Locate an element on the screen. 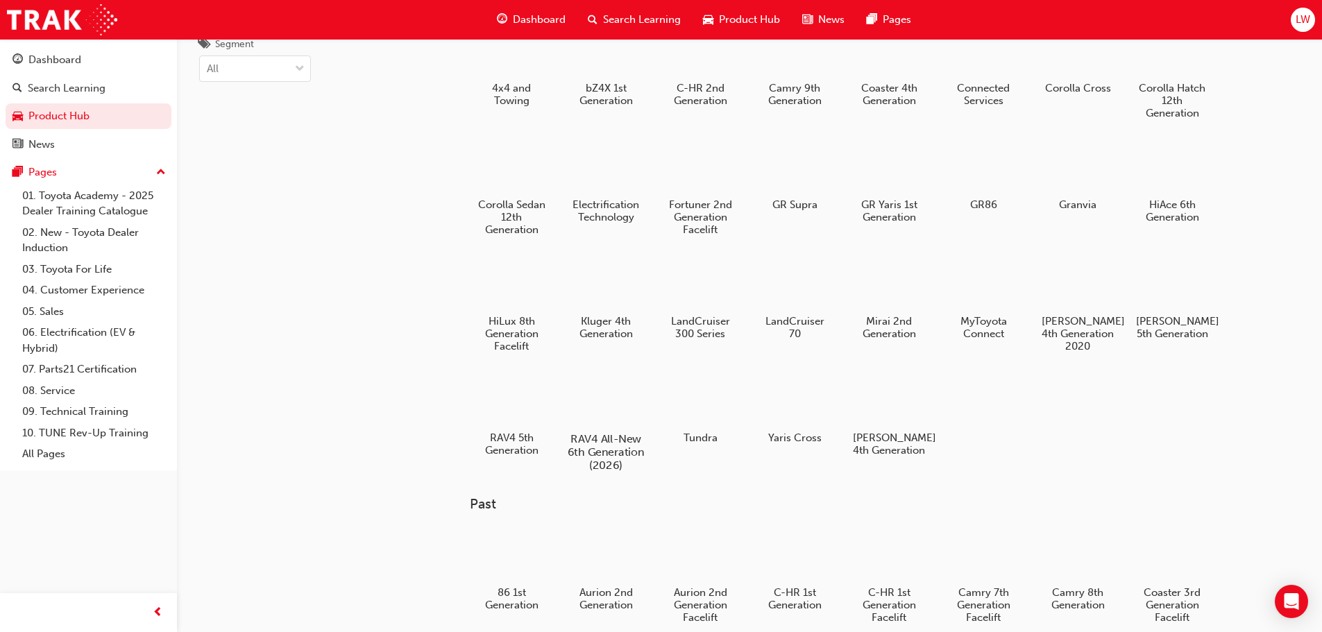  a: 05. Sales is located at coordinates (94, 312).